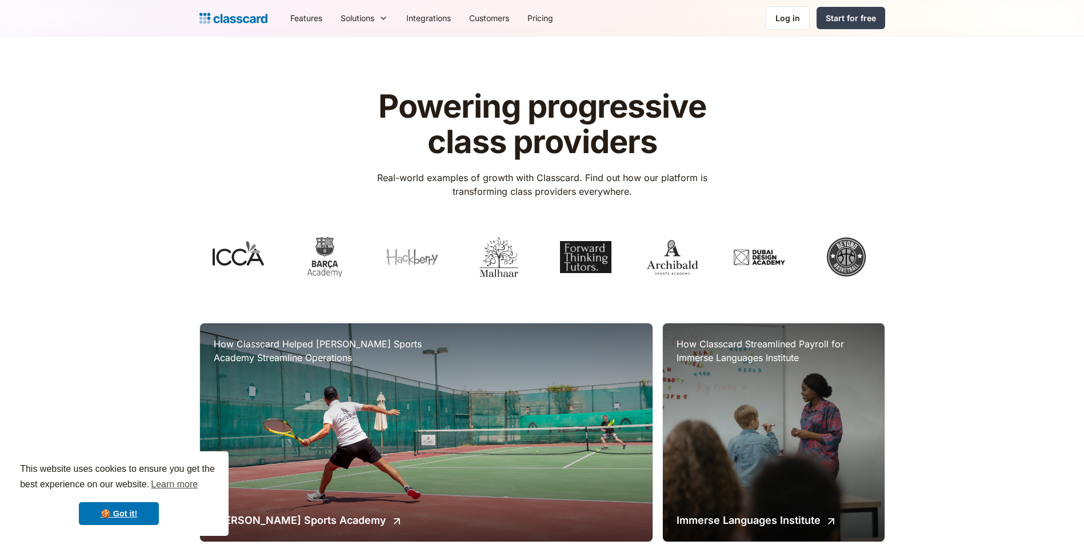 The height and width of the screenshot is (545, 1084). What do you see at coordinates (851, 18) in the screenshot?
I see `div: Start for free` at bounding box center [851, 18].